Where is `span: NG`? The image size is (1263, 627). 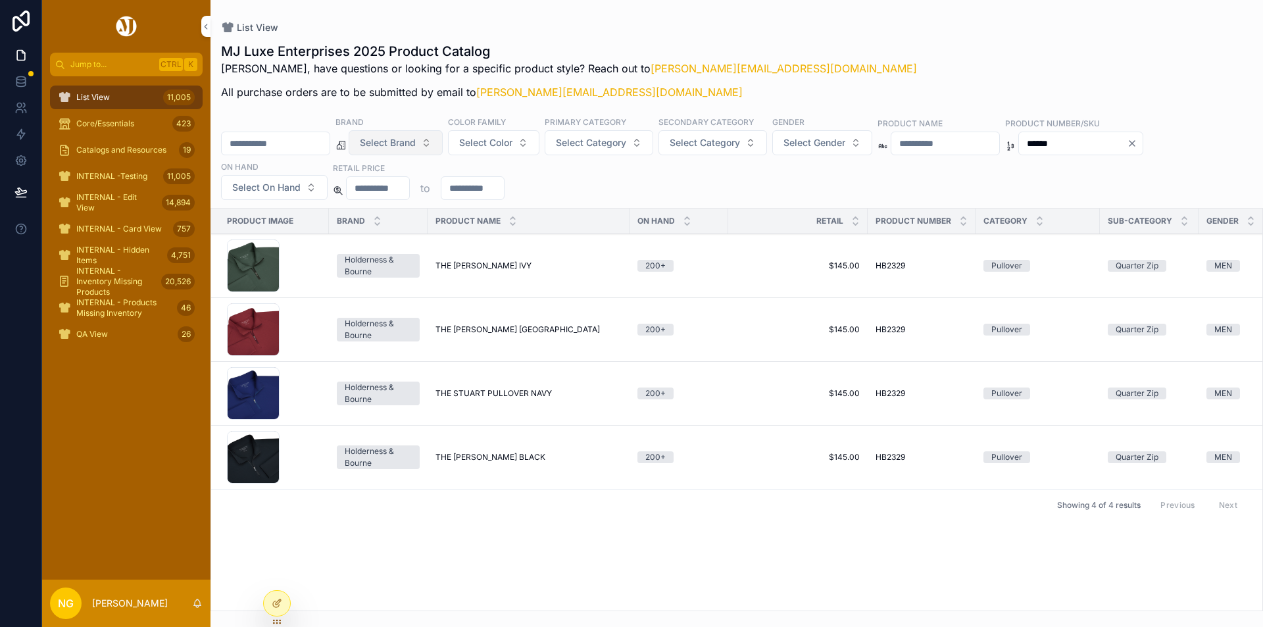 span: NG is located at coordinates (66, 603).